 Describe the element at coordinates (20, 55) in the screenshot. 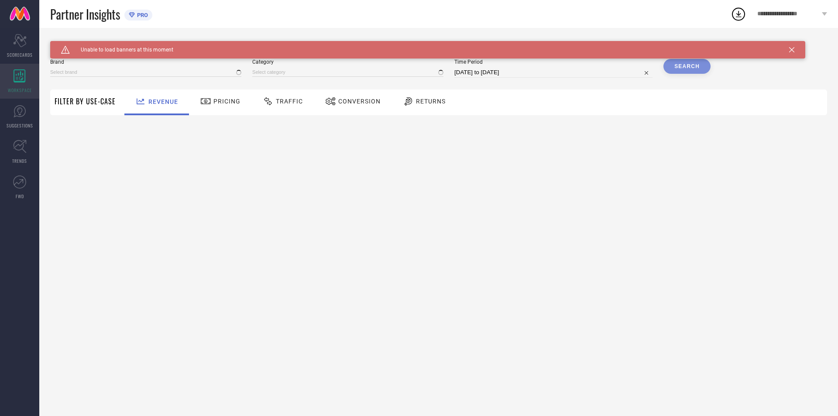

I see `span: SCORECARDS` at that location.